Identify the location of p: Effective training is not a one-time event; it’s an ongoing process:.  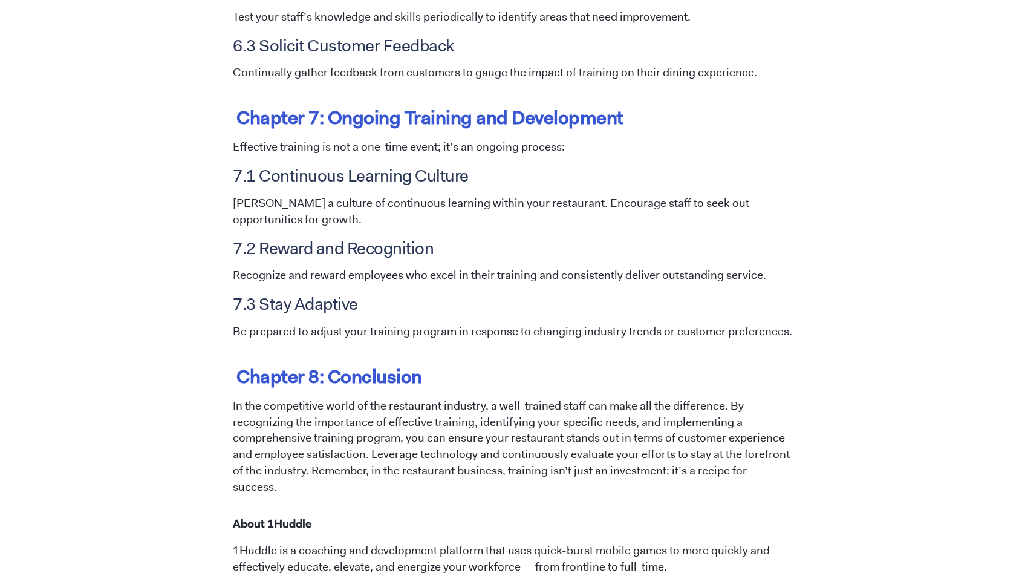
(512, 147).